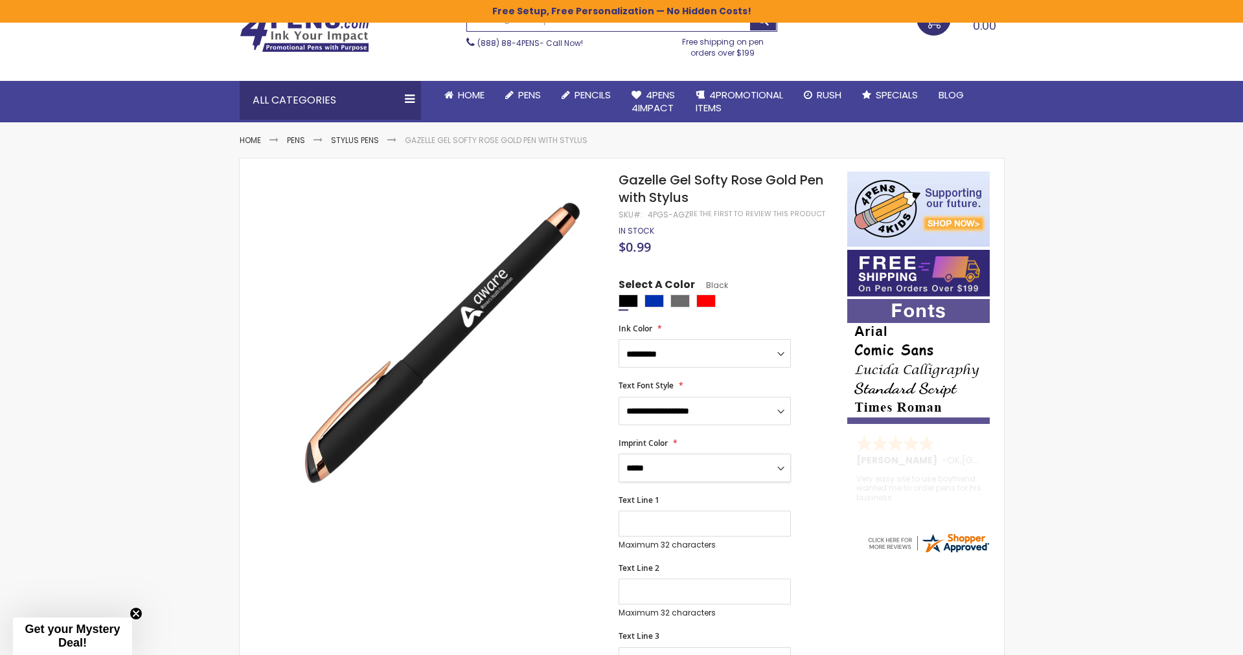 This screenshot has width=1243, height=655. Describe the element at coordinates (636, 231) in the screenshot. I see `span: In stock` at that location.